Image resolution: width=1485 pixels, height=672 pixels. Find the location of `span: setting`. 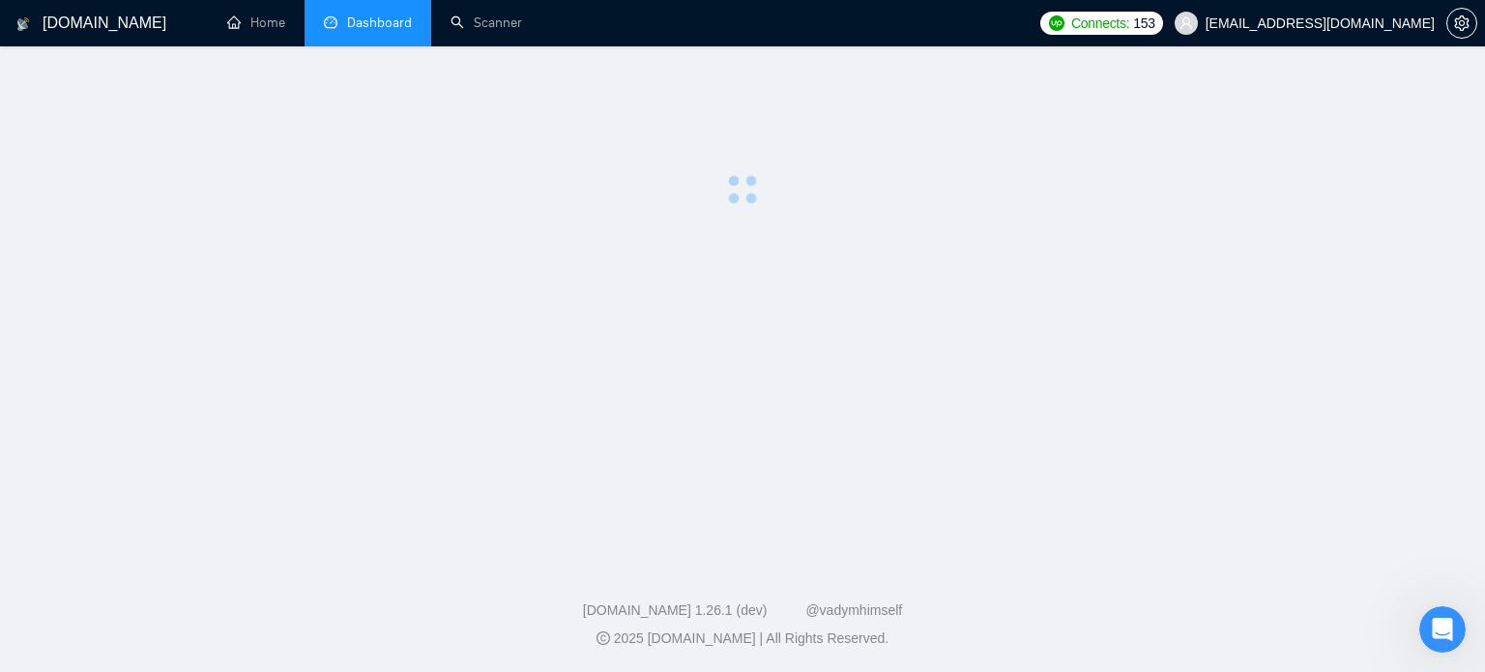

span: setting is located at coordinates (1462, 23).